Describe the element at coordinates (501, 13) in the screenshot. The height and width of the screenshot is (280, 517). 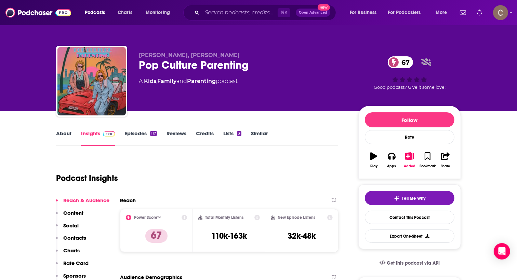
I see `span: Logged in as clay.bolton` at that location.